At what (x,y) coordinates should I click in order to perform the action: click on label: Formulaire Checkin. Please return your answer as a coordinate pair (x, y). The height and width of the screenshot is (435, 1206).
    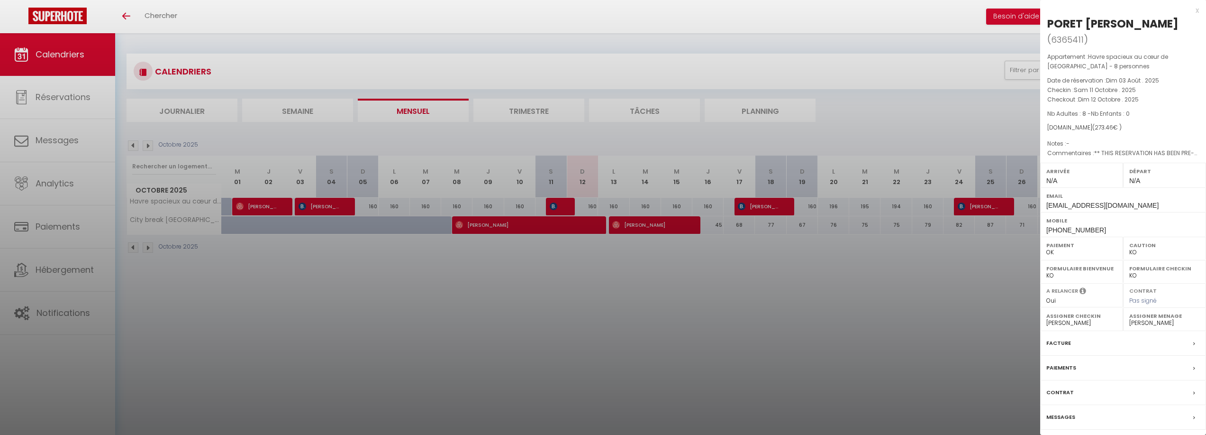
    Looking at the image, I should click on (1165, 268).